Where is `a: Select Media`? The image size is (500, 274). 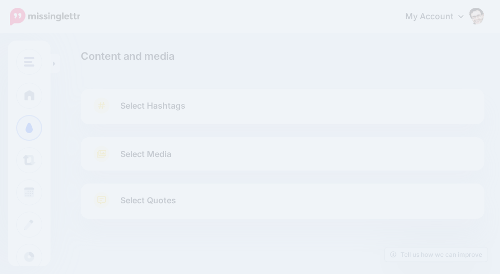 a: Select Media is located at coordinates (282, 154).